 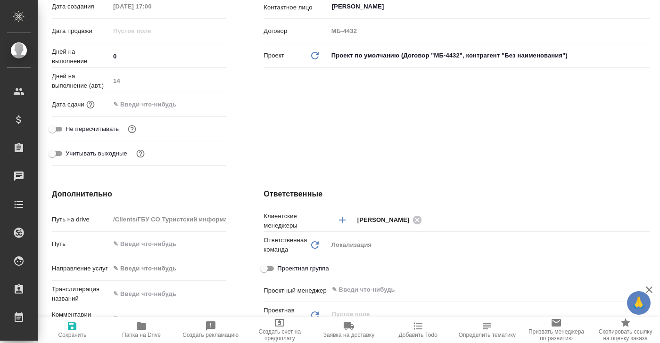 What do you see at coordinates (210, 335) in the screenshot?
I see `span: Создать рекламацию` at bounding box center [210, 335].